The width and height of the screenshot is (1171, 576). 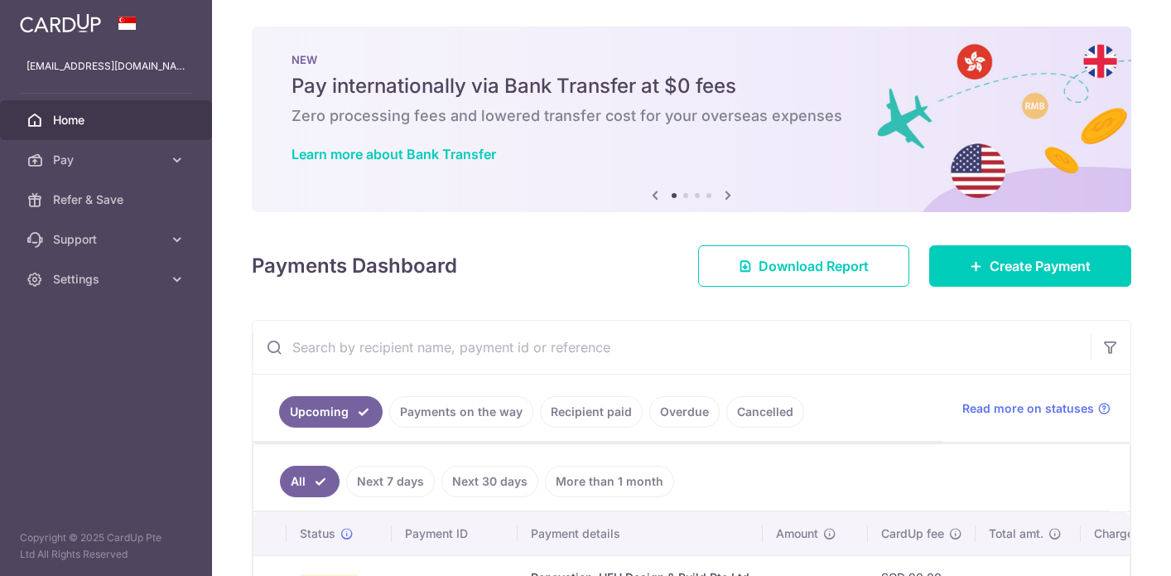 What do you see at coordinates (684, 412) in the screenshot?
I see `a: Overdue` at bounding box center [684, 412].